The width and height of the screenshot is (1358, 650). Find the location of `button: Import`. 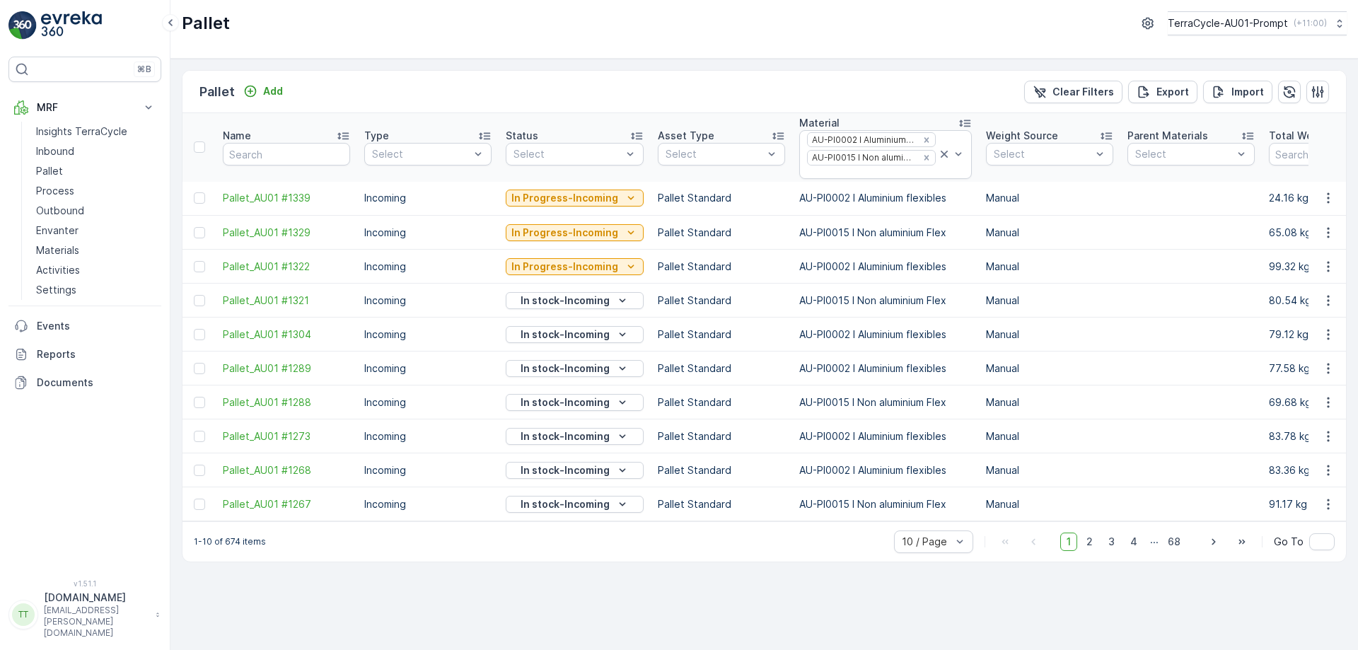

button: Import is located at coordinates (1238, 92).